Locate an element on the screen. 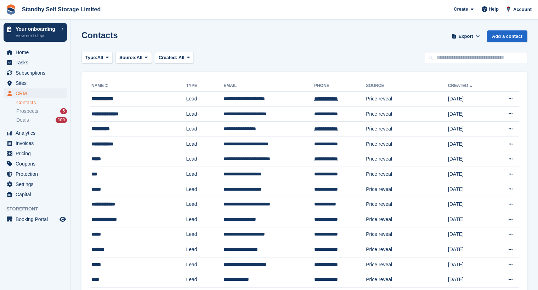 This screenshot has width=538, height=290. span: Storefront is located at coordinates (38, 209).